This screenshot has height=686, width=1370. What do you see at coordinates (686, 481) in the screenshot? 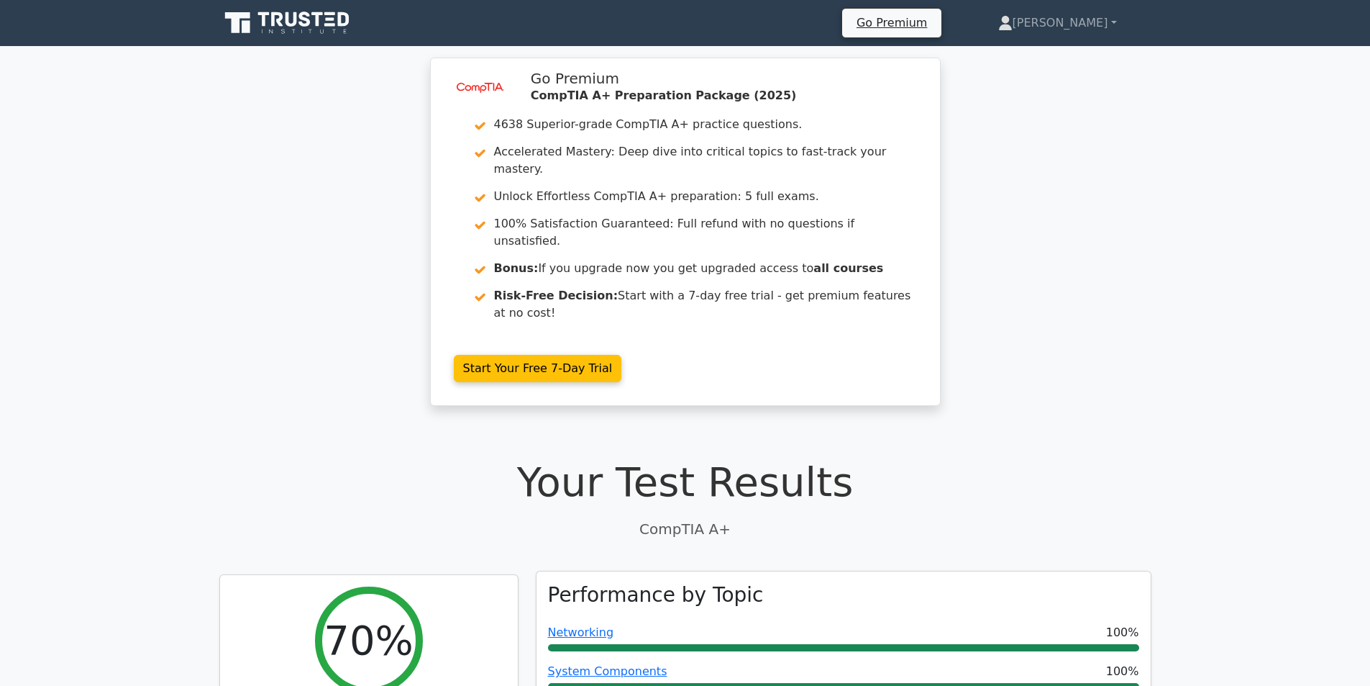
I see `h1: Your Test Results` at bounding box center [686, 481].